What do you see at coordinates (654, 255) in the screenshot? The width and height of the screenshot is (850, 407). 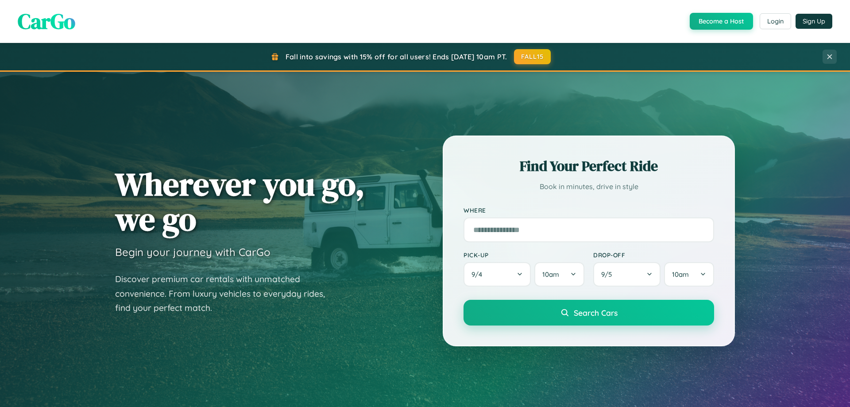 I see `label: Drop-off` at bounding box center [654, 255].